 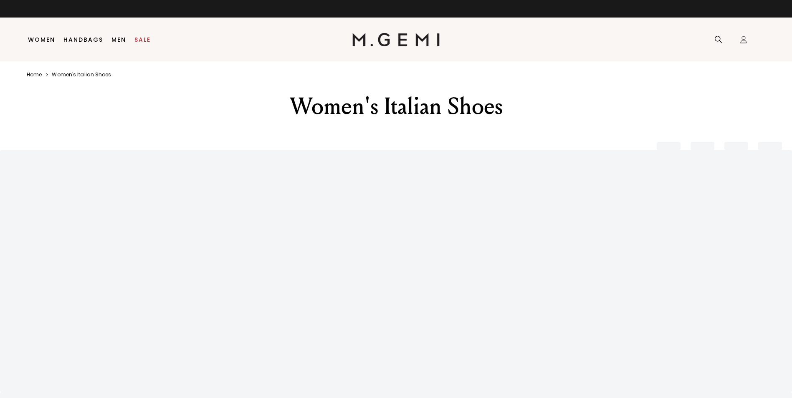 What do you see at coordinates (34, 75) in the screenshot?
I see `a: Home` at bounding box center [34, 75].